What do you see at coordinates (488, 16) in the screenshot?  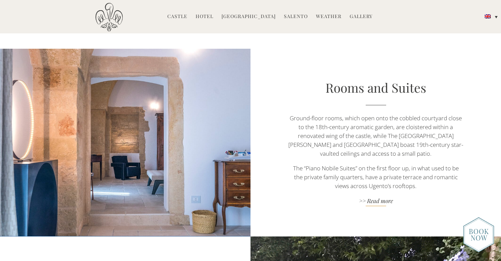 I see `img: English` at bounding box center [488, 16].